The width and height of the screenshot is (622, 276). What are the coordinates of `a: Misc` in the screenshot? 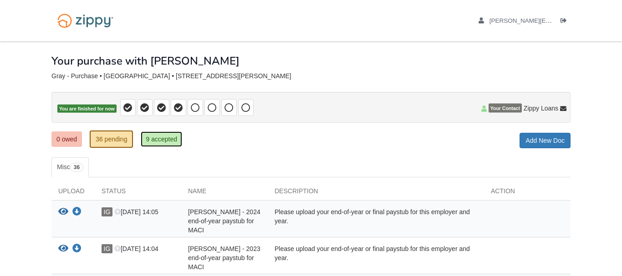 It's located at (70, 167).